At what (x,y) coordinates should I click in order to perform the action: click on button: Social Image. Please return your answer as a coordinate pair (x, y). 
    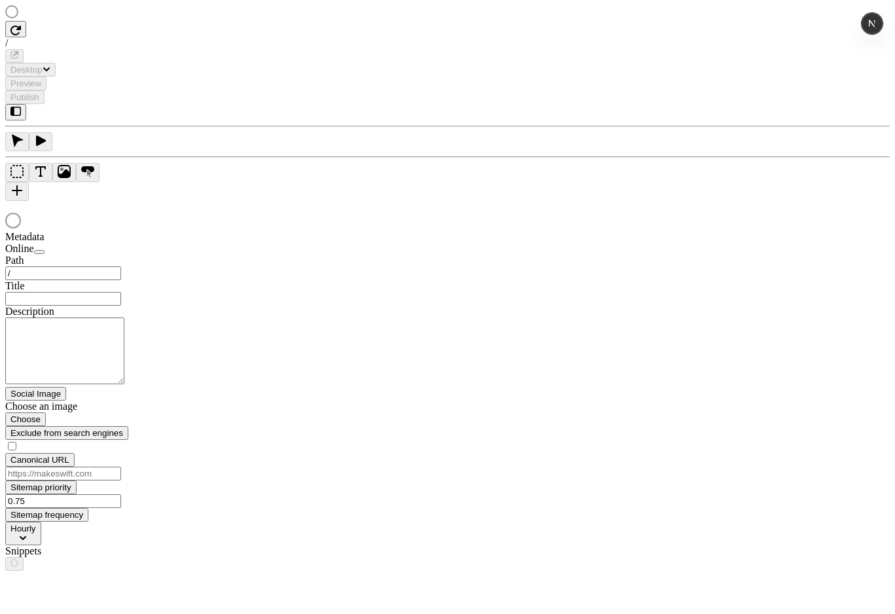
    Looking at the image, I should click on (35, 393).